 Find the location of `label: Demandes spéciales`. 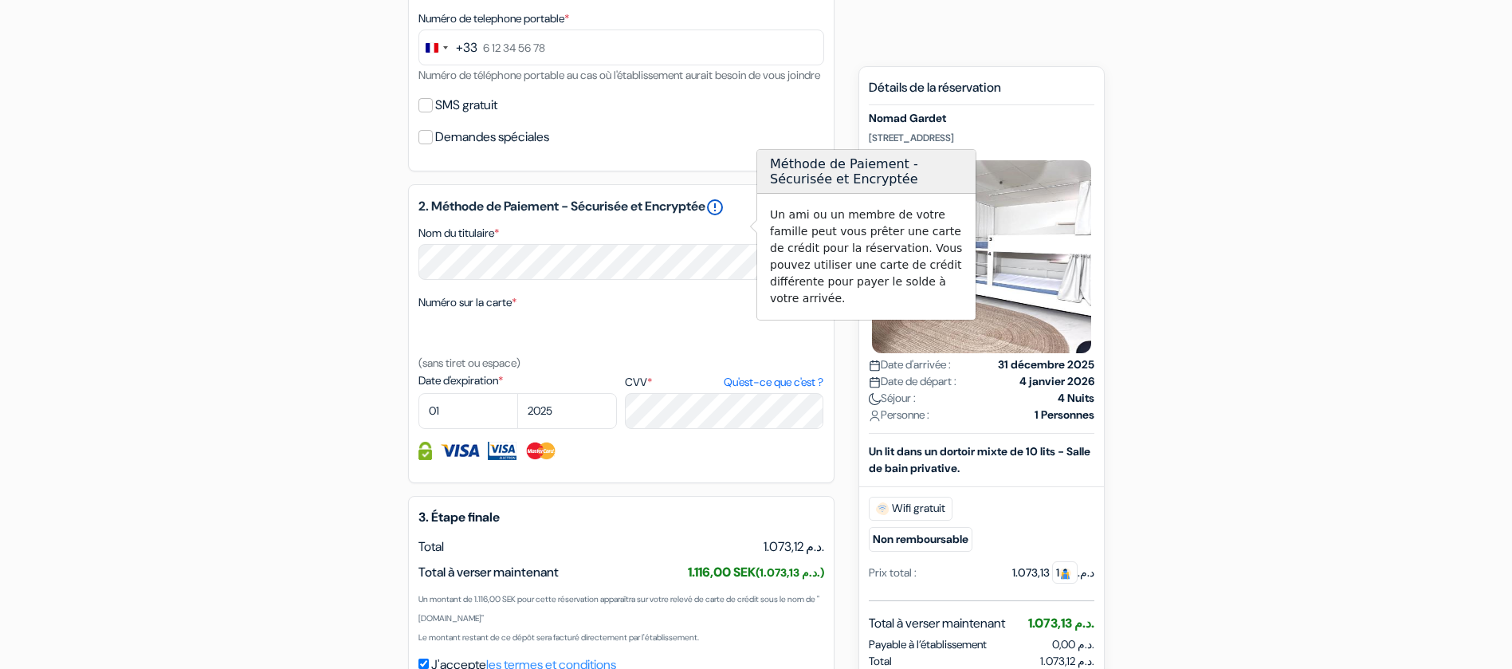

label: Demandes spéciales is located at coordinates (492, 137).